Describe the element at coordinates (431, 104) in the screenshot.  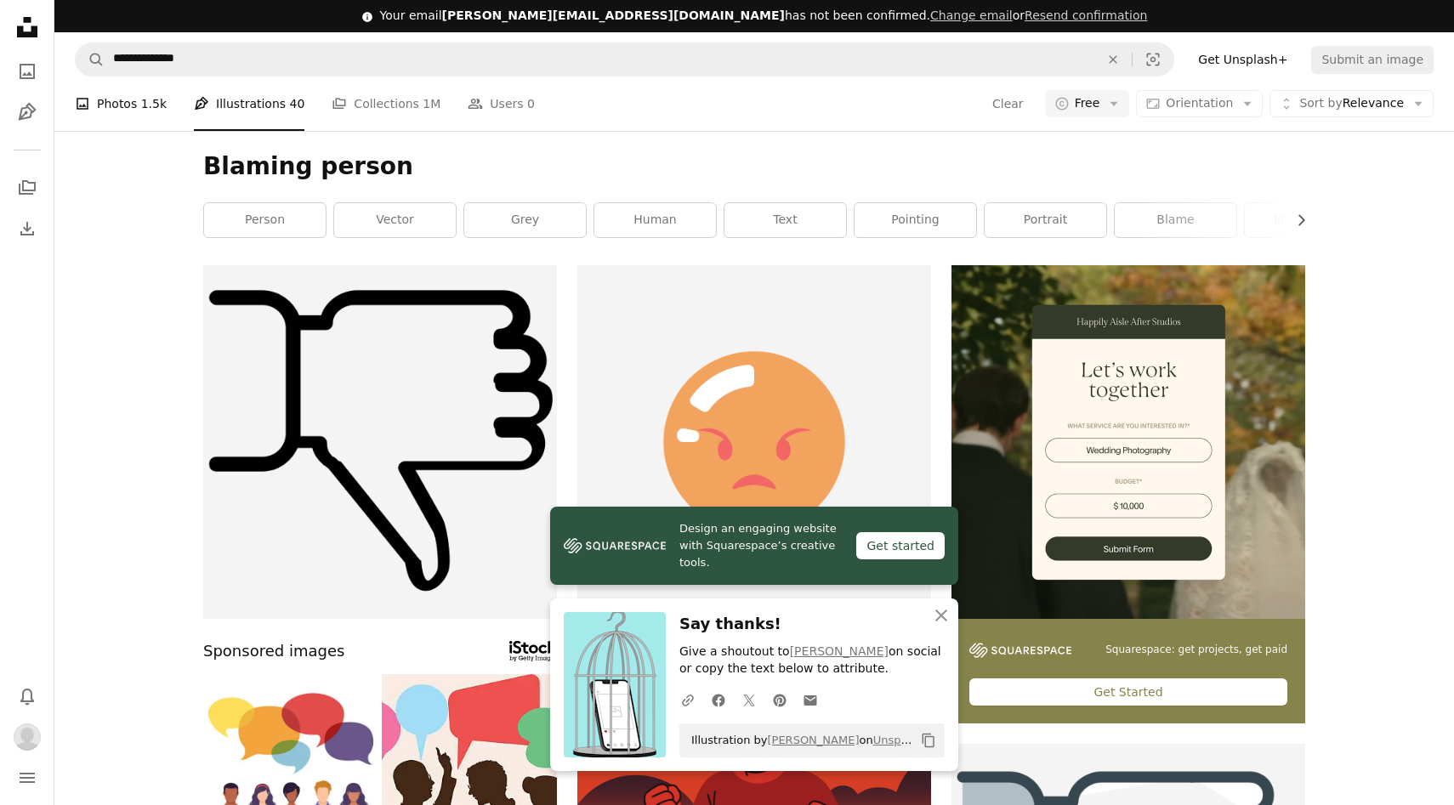
I see `span: 1M` at that location.